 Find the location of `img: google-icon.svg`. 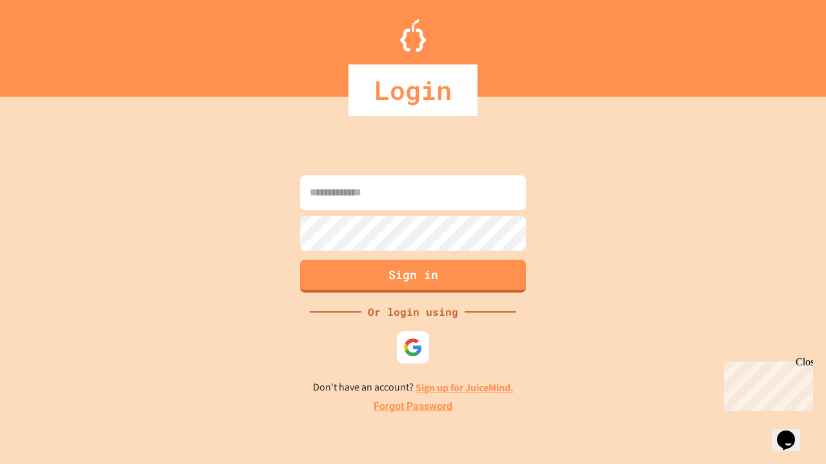

img: google-icon.svg is located at coordinates (413, 348).